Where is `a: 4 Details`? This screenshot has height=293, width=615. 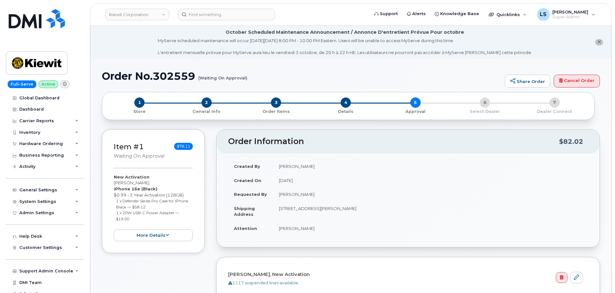 a: 4 Details is located at coordinates (346, 111).